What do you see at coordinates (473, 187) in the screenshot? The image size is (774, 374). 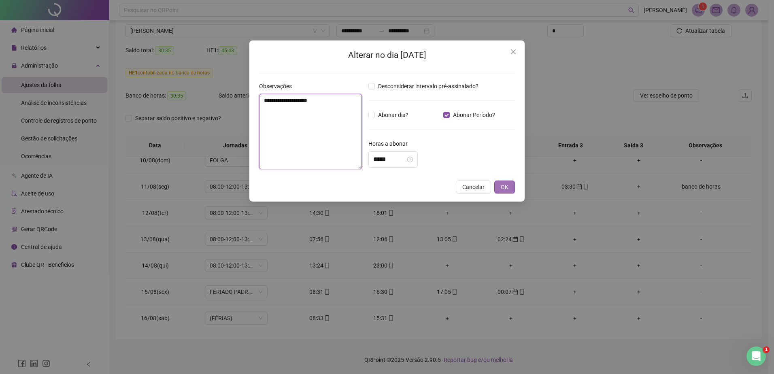 I see `button: Cancelar` at bounding box center [473, 187].